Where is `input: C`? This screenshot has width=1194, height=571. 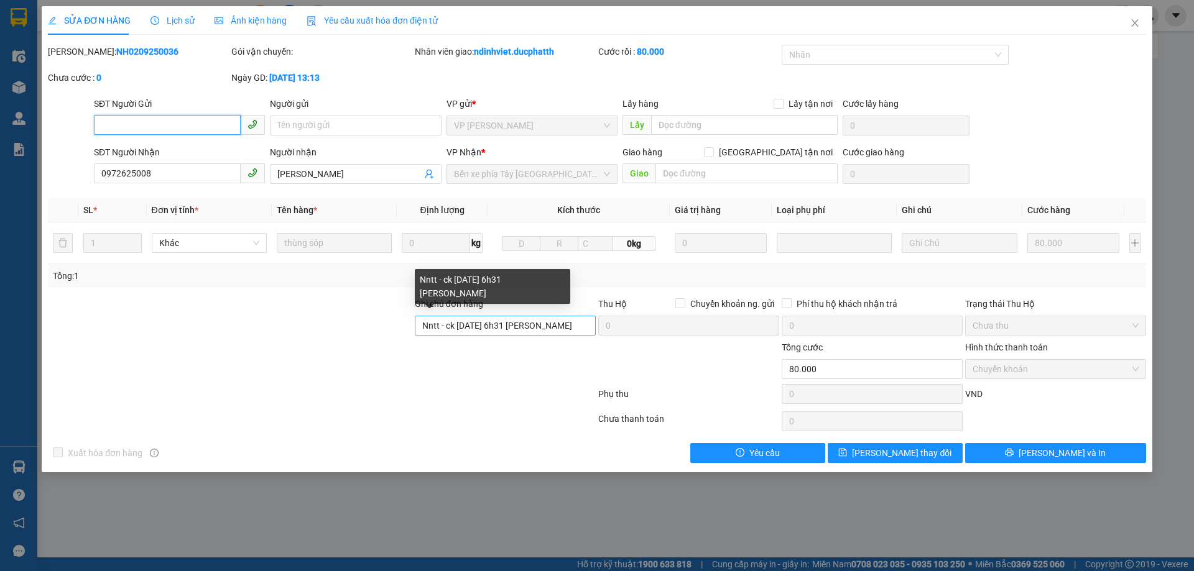
input: C is located at coordinates (595, 244).